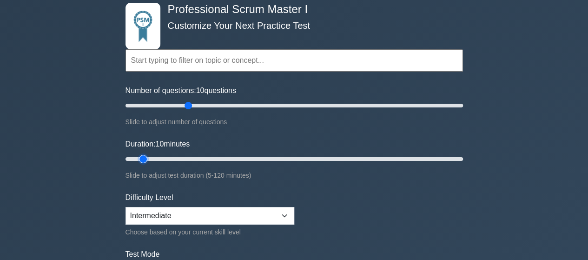 This screenshot has height=260, width=588. What do you see at coordinates (157, 144) in the screenshot?
I see `label: Duration: minutes` at bounding box center [157, 144].